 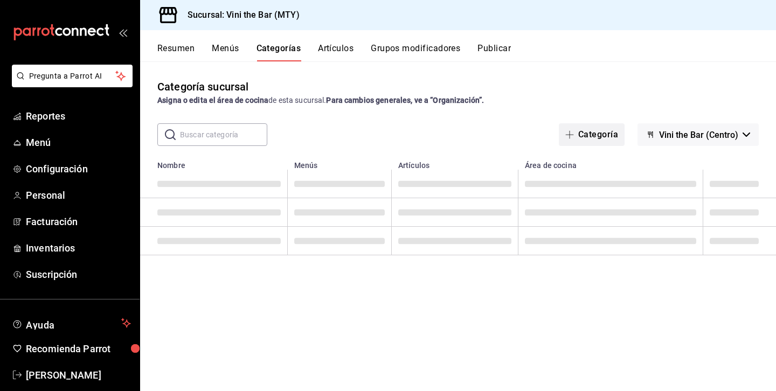 I want to click on div: Categoría sucursal, so click(x=203, y=87).